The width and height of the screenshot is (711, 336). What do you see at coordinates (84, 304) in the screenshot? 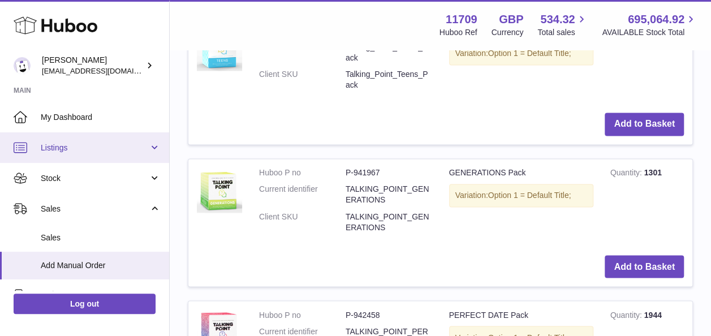
I see `a: Log out` at bounding box center [84, 304].